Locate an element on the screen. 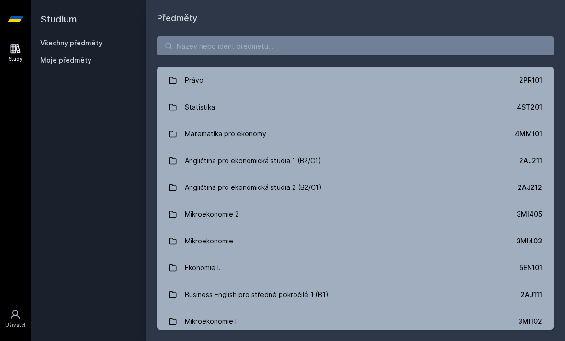 Image resolution: width=565 pixels, height=341 pixels. div: Mikroekonomie I is located at coordinates (211, 322).